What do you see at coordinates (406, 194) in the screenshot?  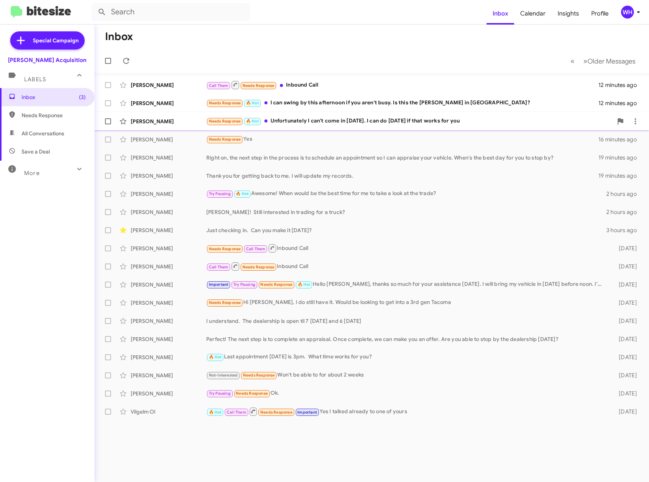 I see `div: Awesome! When would be the best time for me to take a look at the trade?` at bounding box center [406, 194].